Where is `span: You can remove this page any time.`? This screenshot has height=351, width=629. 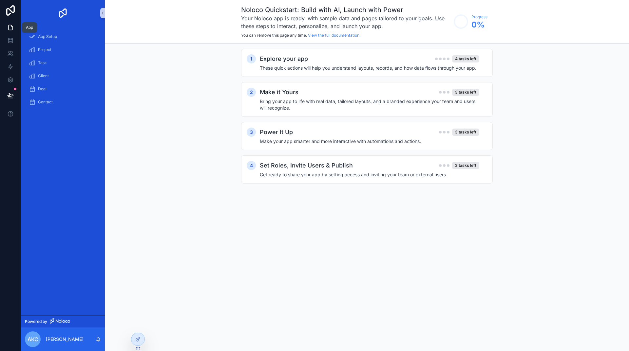
span: You can remove this page any time. is located at coordinates (274, 35).